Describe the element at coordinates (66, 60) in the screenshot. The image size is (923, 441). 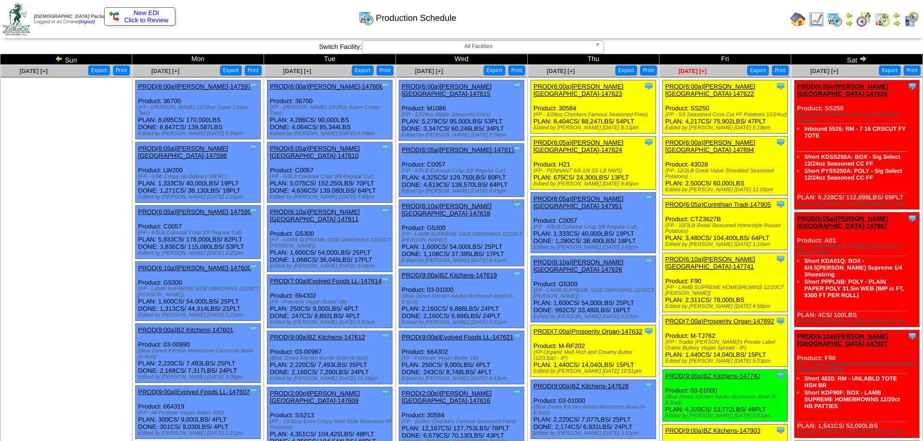
I see `td: Sun` at that location.